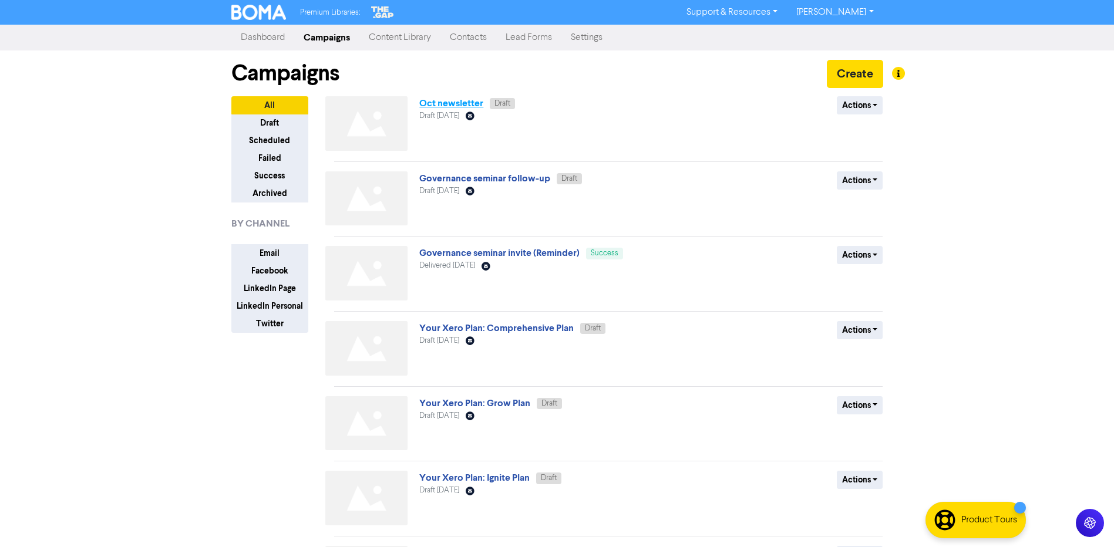 The height and width of the screenshot is (547, 1114). I want to click on a: Dashboard, so click(263, 38).